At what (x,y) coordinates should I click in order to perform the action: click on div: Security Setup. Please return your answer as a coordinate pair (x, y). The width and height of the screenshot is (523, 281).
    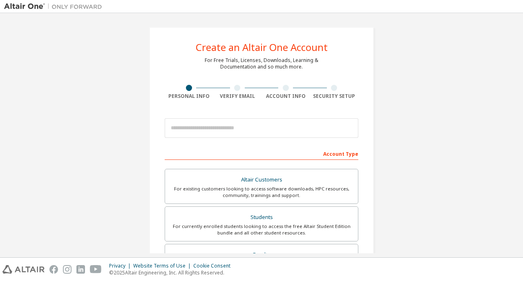
    Looking at the image, I should click on (334, 96).